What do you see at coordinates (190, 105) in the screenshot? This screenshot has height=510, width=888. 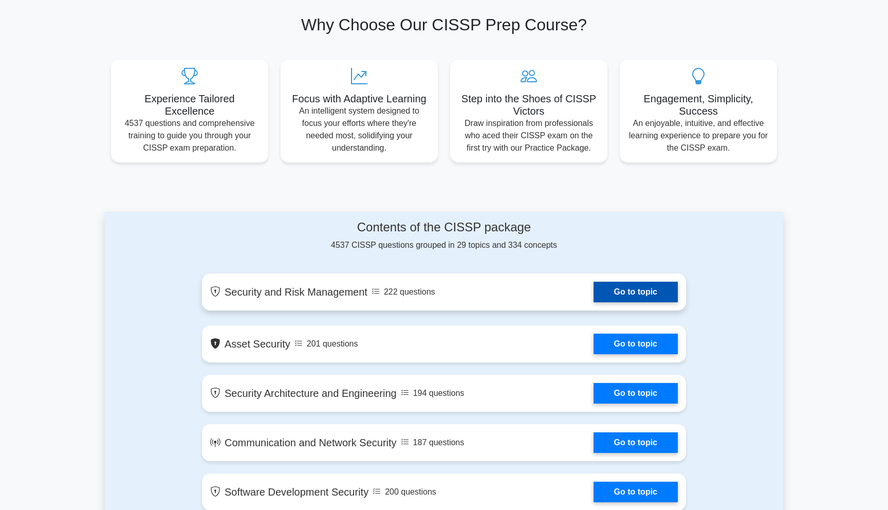 I see `h5: Experience Tailored Excellence` at bounding box center [190, 105].